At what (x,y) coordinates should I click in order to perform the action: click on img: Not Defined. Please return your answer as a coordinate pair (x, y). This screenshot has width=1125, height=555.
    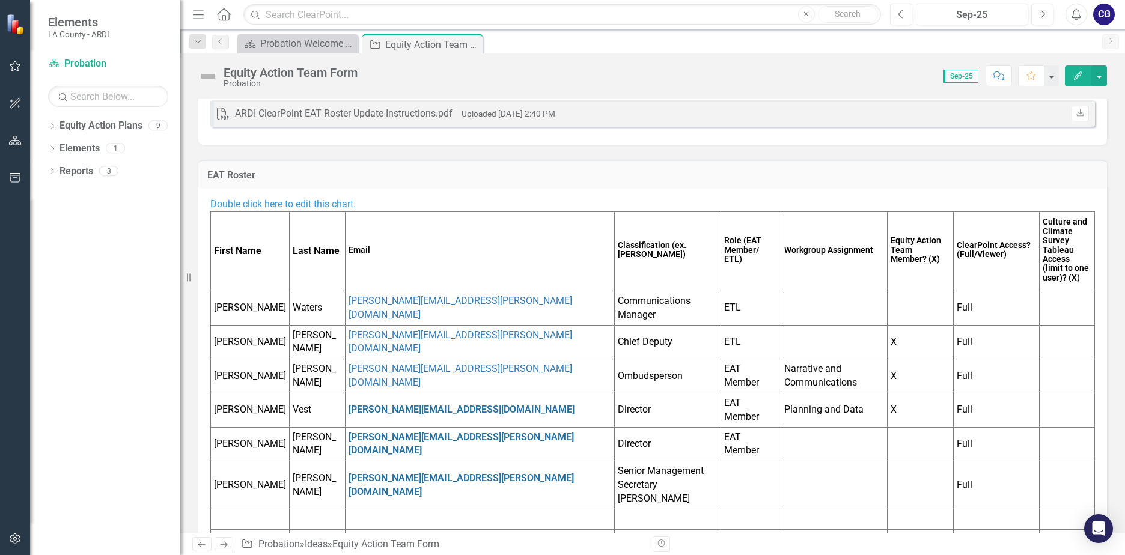
    Looking at the image, I should click on (208, 76).